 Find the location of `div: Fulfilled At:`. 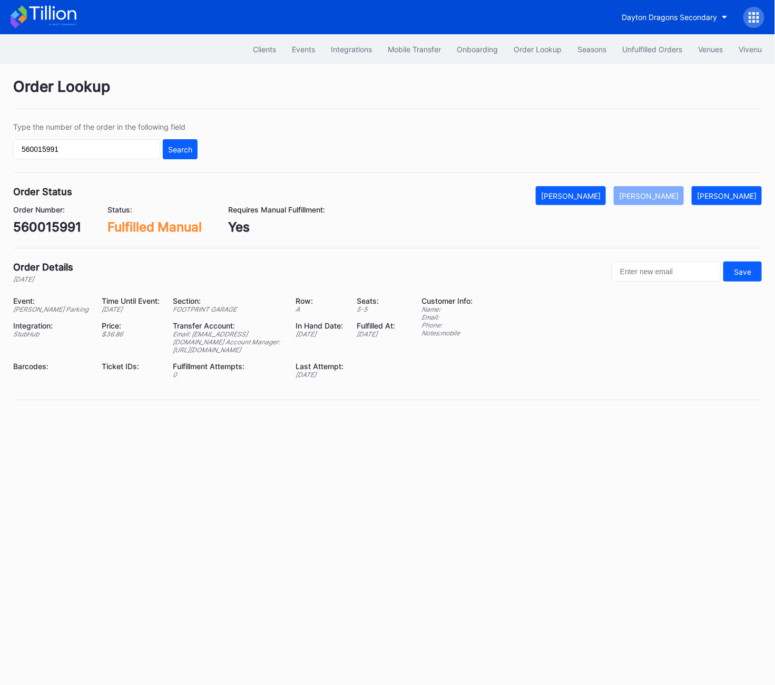

div: Fulfilled At: is located at coordinates (376, 325).